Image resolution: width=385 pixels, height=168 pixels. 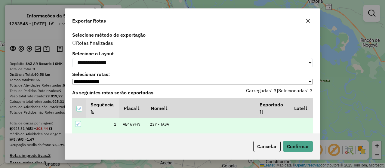 I want to click on button: Cancelar, so click(x=267, y=146).